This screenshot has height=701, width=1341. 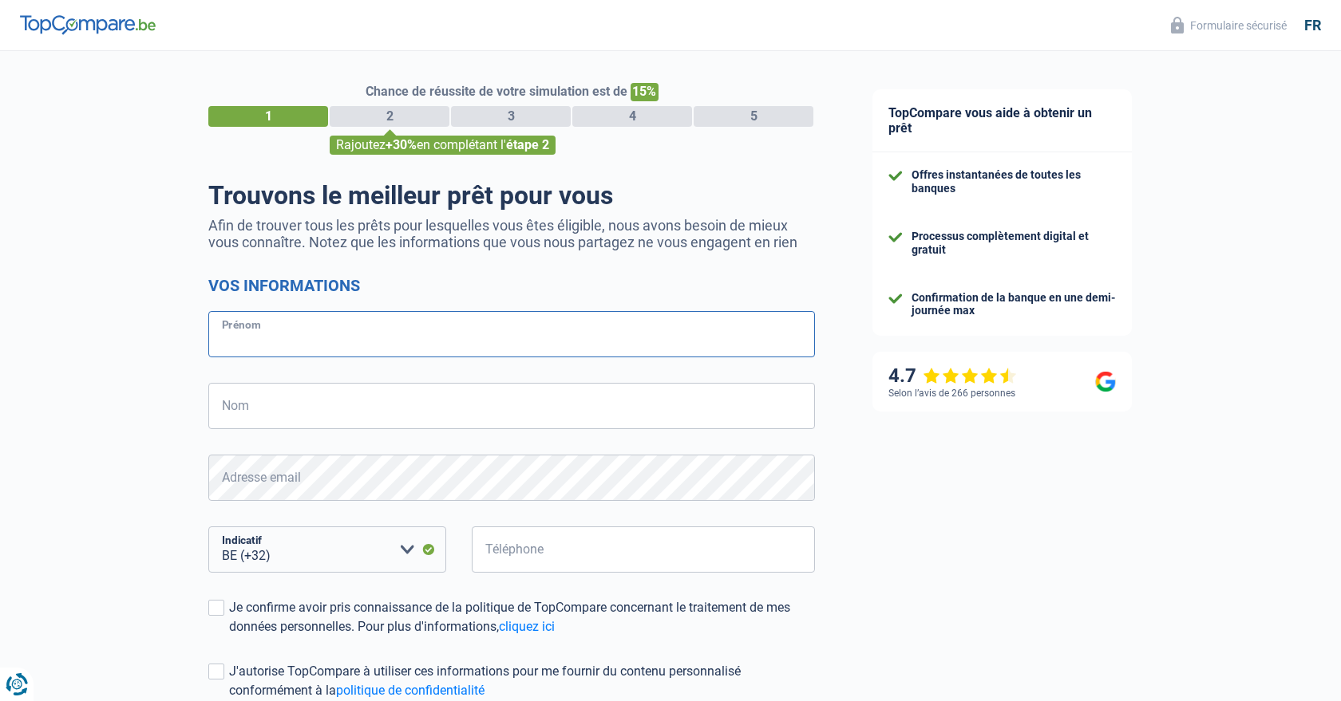 What do you see at coordinates (522, 618) in the screenshot?
I see `div: Je confirme avoir pris connaissance de la politique de TopCompare concernant le traitement de mes...` at bounding box center [522, 618].